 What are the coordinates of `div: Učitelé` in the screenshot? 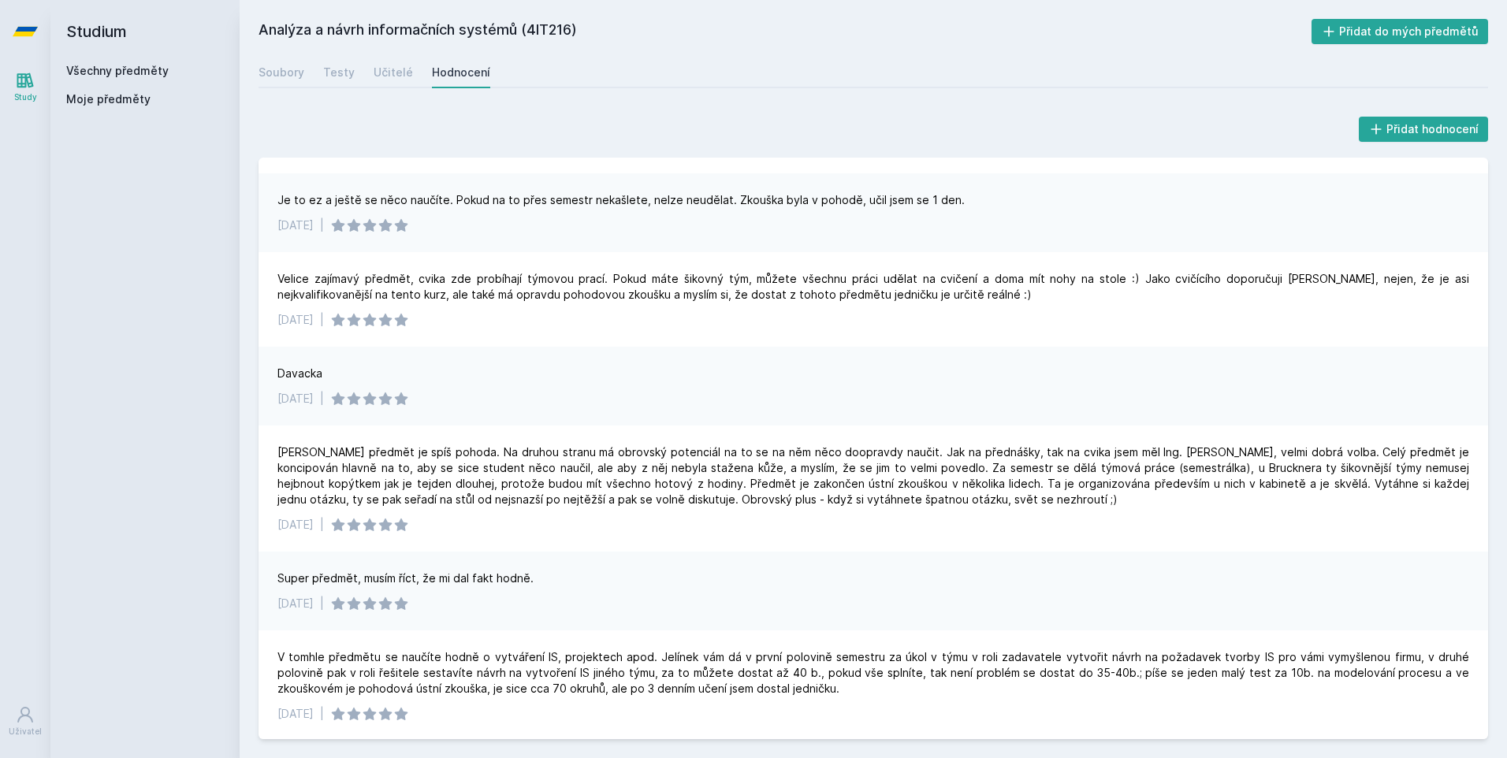 It's located at (393, 73).